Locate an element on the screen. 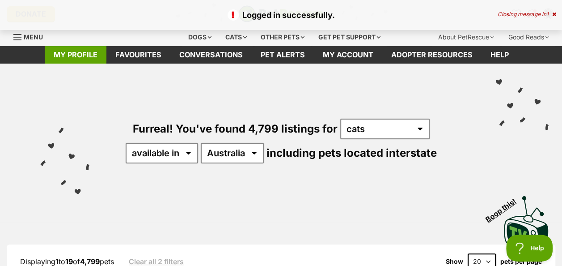 This screenshot has width=562, height=266. strong: 4,799 is located at coordinates (90, 261).